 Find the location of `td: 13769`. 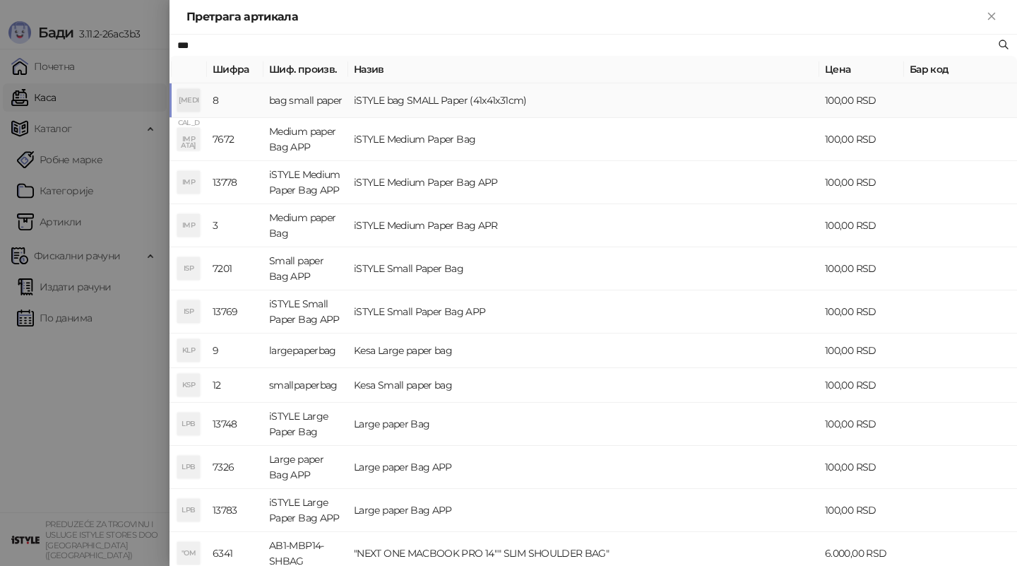

td: 13769 is located at coordinates (235, 311).